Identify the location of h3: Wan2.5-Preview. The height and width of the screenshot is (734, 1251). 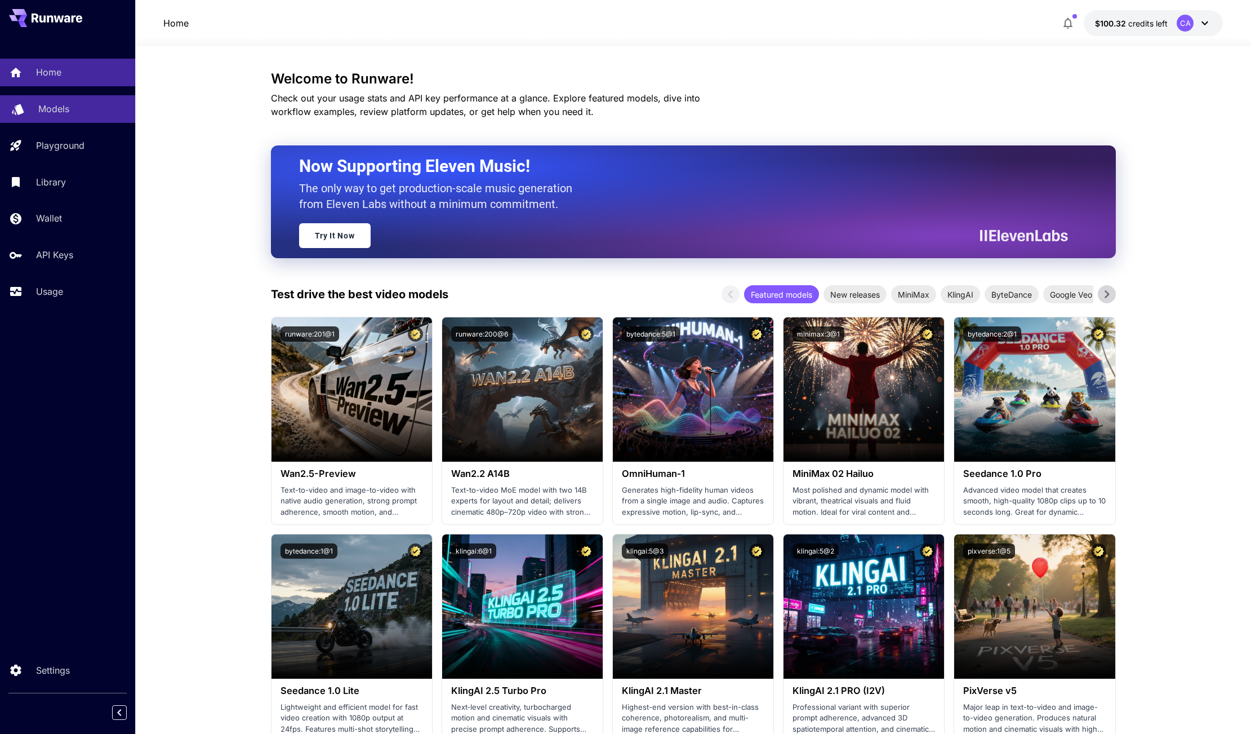
(352, 473).